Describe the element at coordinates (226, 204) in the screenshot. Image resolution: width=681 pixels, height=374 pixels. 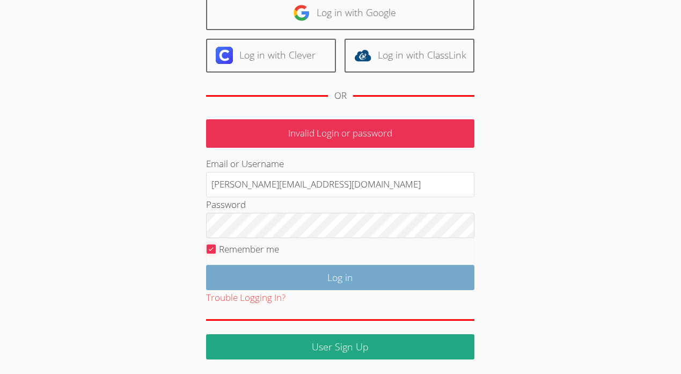
I see `label: Password` at that location.